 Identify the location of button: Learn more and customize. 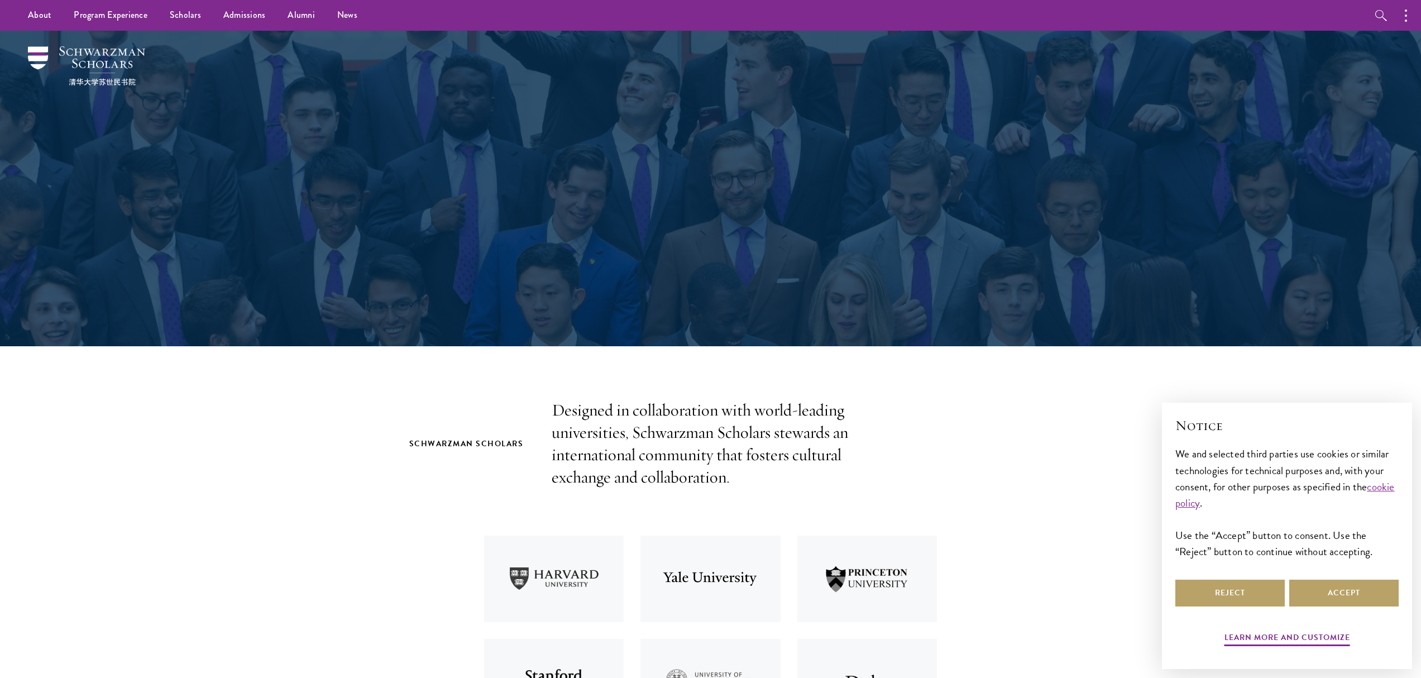
(1287, 639).